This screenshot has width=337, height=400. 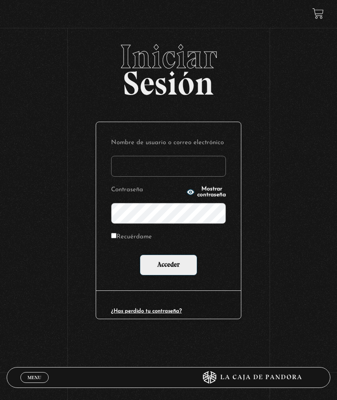 I want to click on span: Menu, so click(x=34, y=377).